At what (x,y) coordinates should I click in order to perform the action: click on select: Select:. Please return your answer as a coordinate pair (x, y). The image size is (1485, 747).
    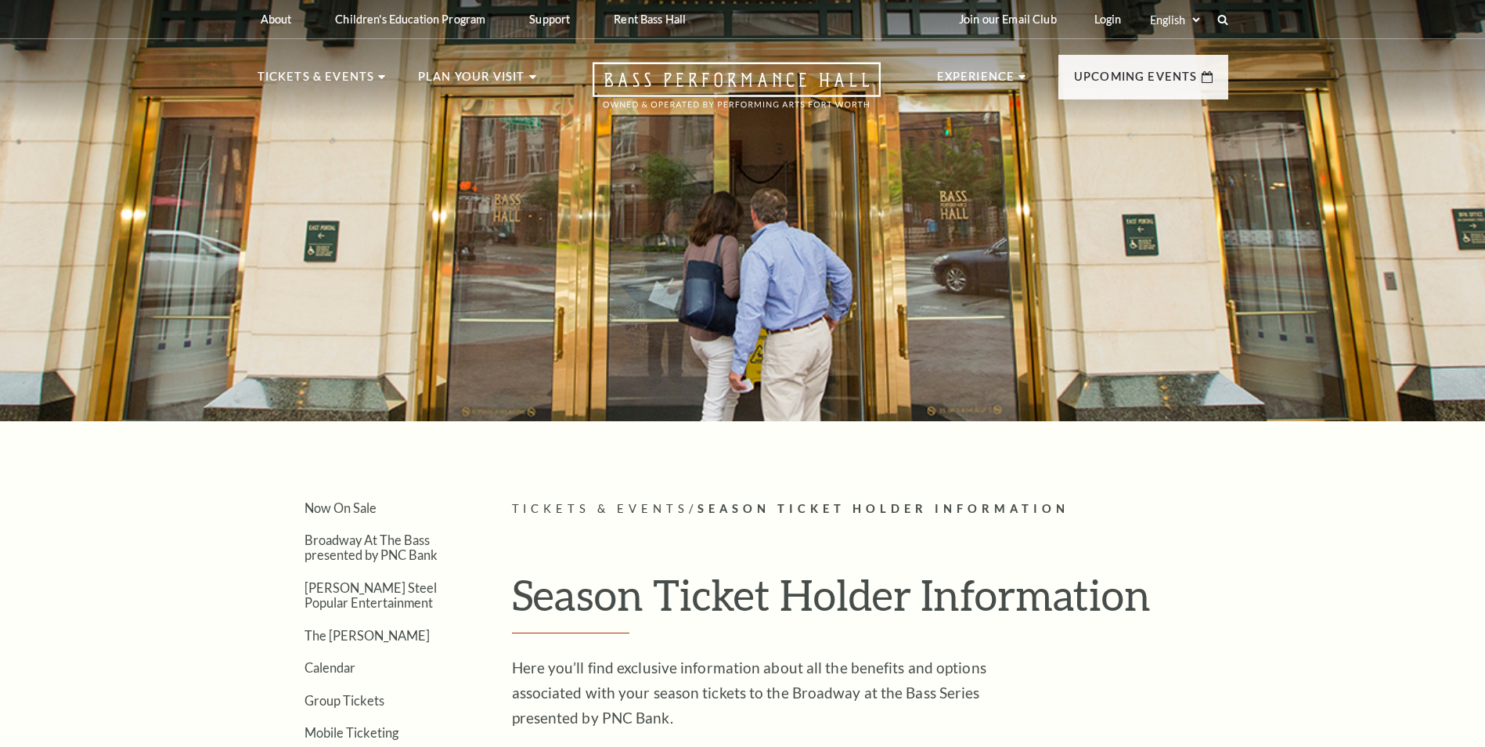
    Looking at the image, I should click on (1174, 20).